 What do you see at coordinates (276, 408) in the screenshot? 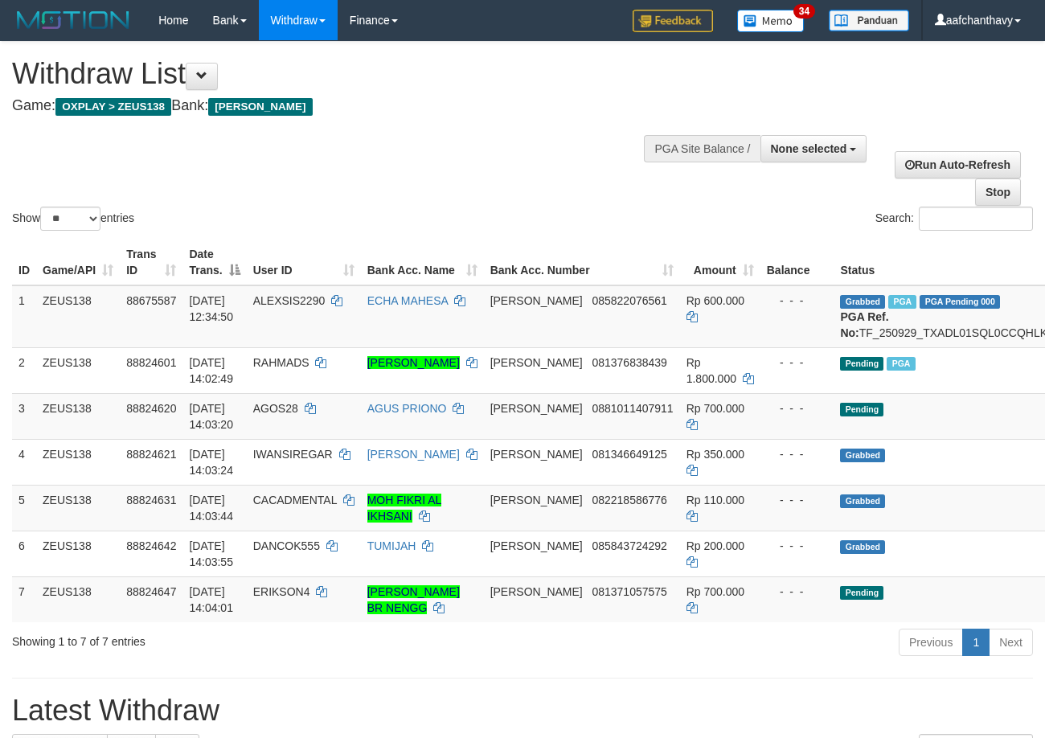
I see `span: AGOS28` at bounding box center [276, 408].